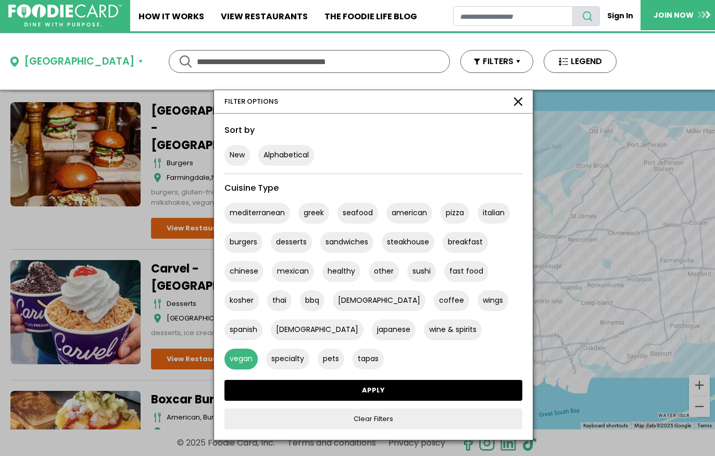  I want to click on button: mexican, so click(293, 271).